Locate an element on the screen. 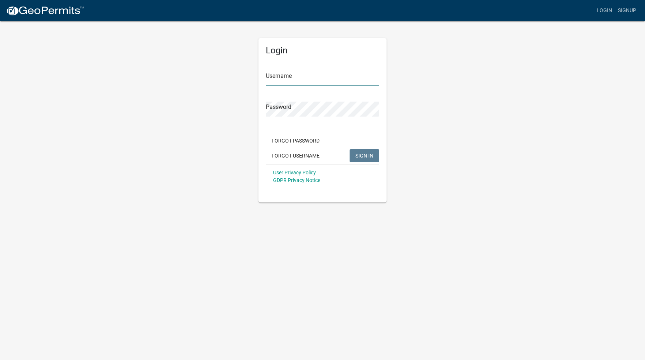 The width and height of the screenshot is (645, 360). button: Forgot Username is located at coordinates (295, 156).